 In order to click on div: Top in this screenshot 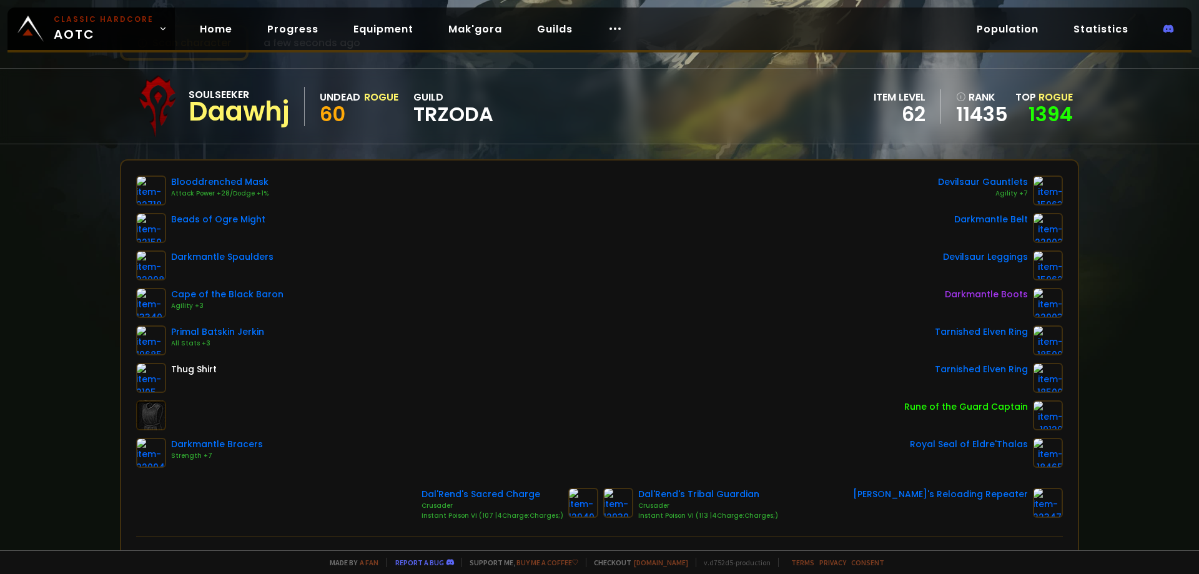, I will do `click(1044, 97)`.